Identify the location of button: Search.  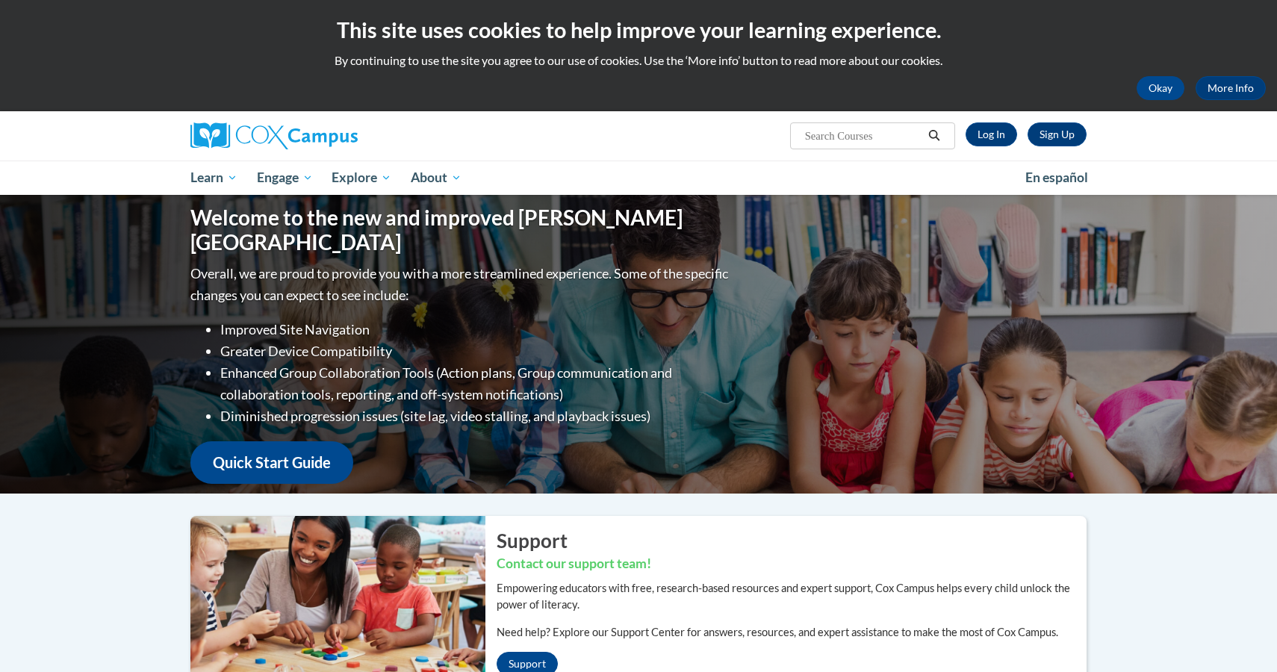
(935, 136).